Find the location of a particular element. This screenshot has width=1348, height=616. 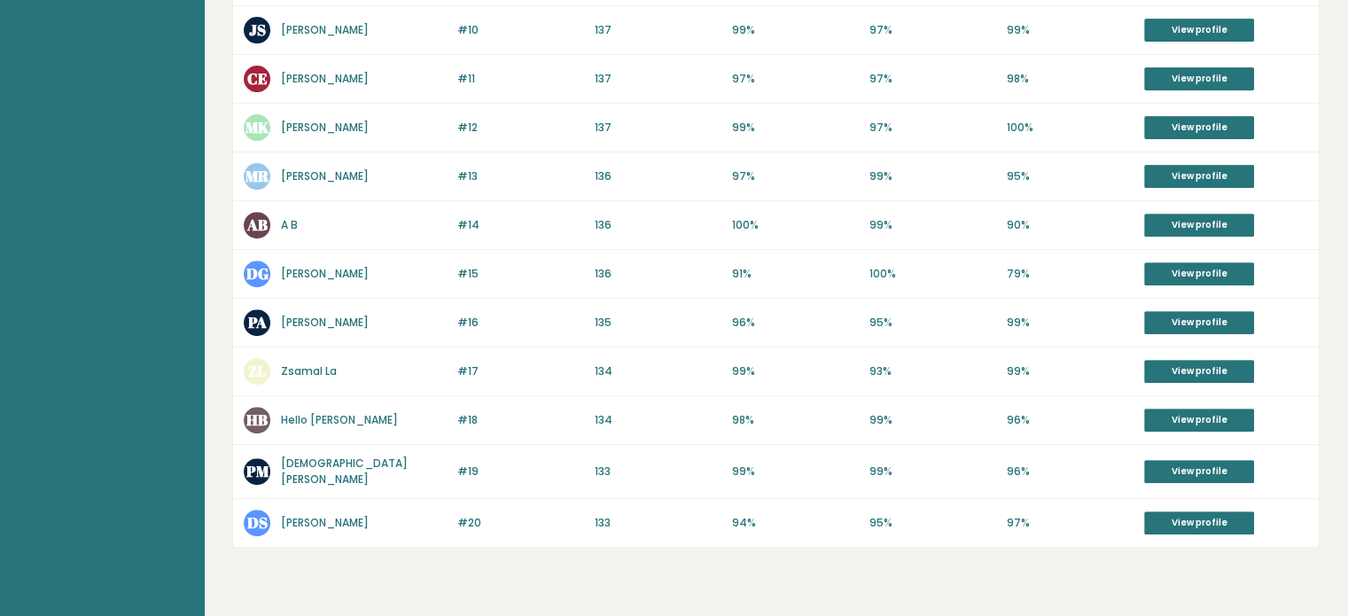

p: #12 is located at coordinates (520, 128).